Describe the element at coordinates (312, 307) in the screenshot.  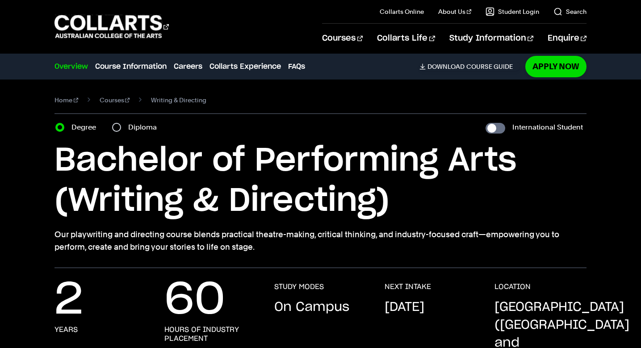
I see `p: On Campus` at that location.